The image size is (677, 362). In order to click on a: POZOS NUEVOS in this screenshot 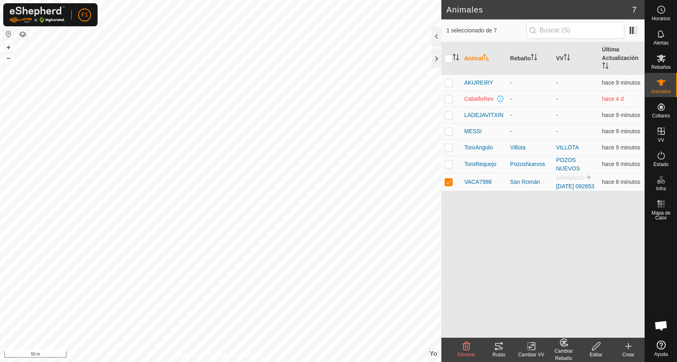, I will do `click(567, 164)`.